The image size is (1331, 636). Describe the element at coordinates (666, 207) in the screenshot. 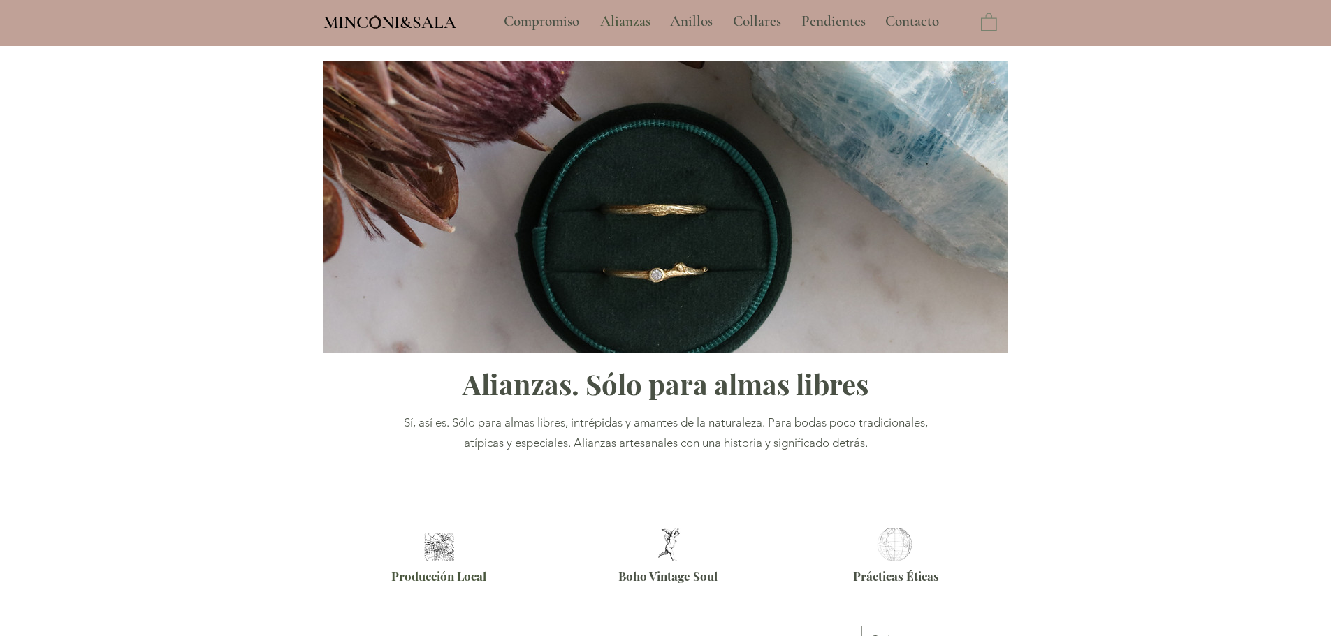

I see `img: Alianzas Inspiradas en la Naturaleza Minconi Sala` at that location.